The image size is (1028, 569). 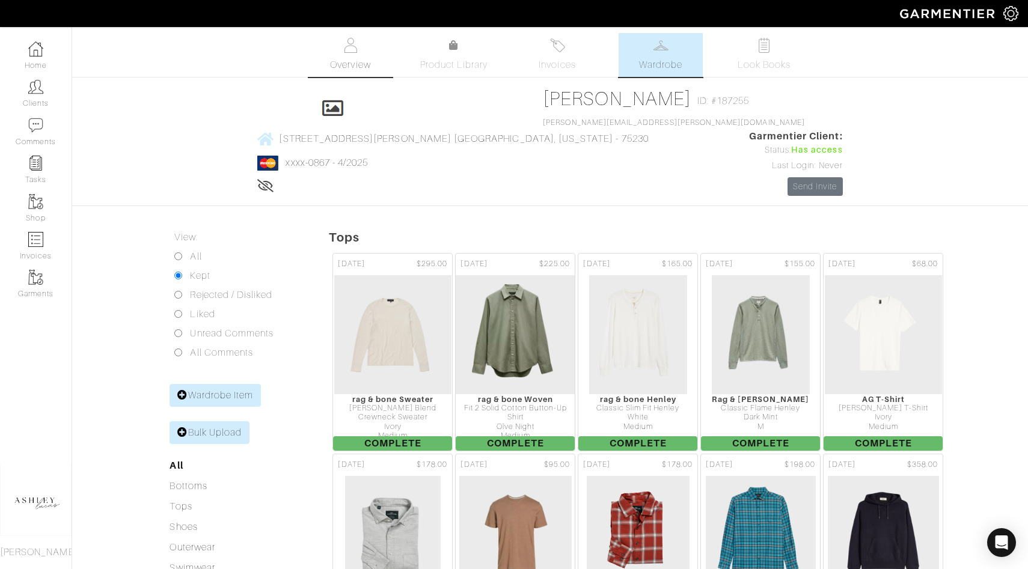 What do you see at coordinates (215, 396) in the screenshot?
I see `a: Wardrobe Item` at bounding box center [215, 396].